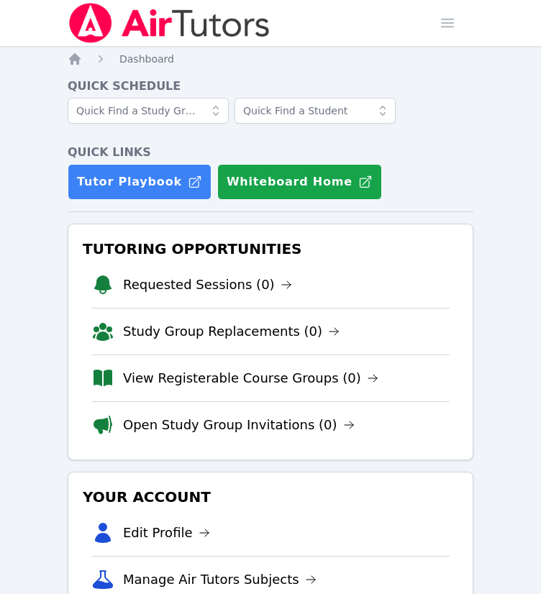 The width and height of the screenshot is (541, 594). What do you see at coordinates (207, 285) in the screenshot?
I see `a: Requested Sessions (0)` at bounding box center [207, 285].